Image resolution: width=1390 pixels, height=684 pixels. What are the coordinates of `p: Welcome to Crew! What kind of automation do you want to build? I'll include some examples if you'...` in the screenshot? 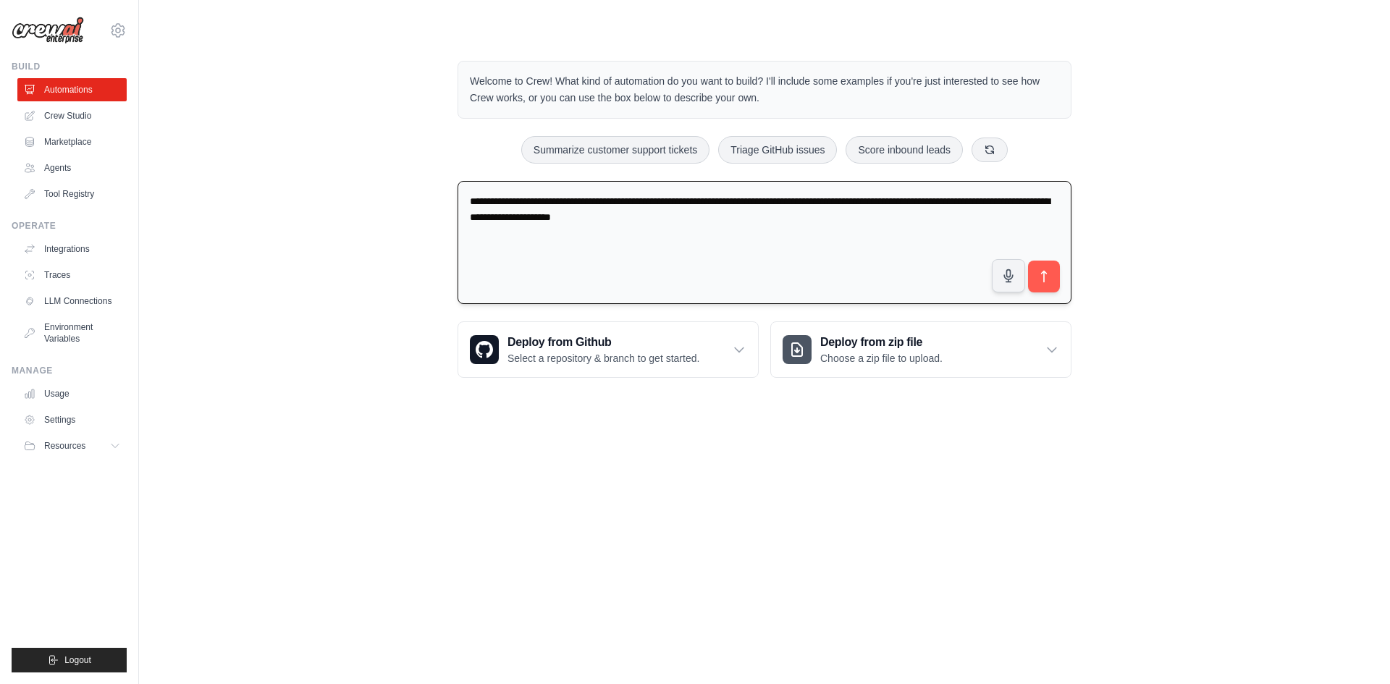 It's located at (765, 90).